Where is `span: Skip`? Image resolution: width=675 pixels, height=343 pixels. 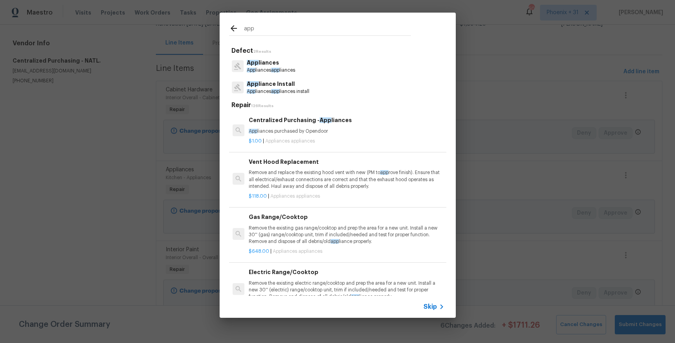
span: Skip is located at coordinates (430, 307).